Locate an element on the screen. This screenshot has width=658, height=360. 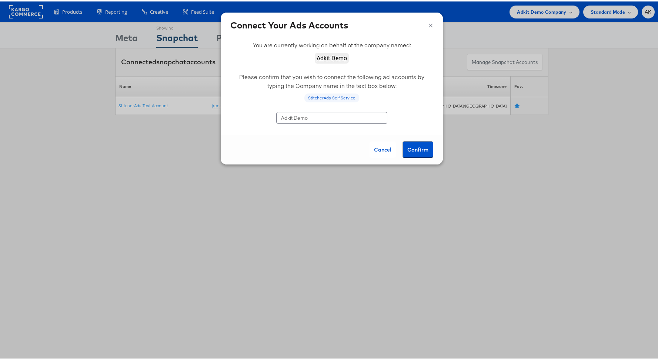
input: Re type company name to confirm is located at coordinates (332, 117).